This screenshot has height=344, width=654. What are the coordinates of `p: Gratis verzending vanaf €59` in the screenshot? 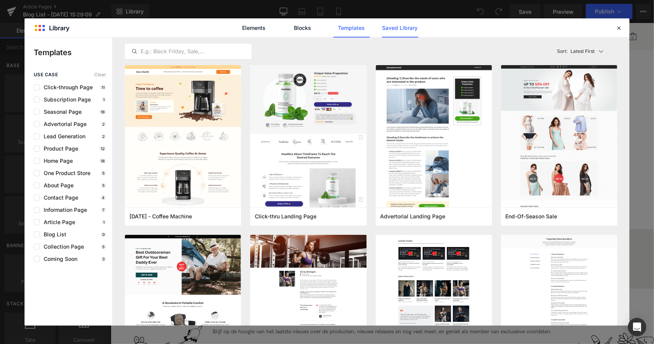 It's located at (136, 243).